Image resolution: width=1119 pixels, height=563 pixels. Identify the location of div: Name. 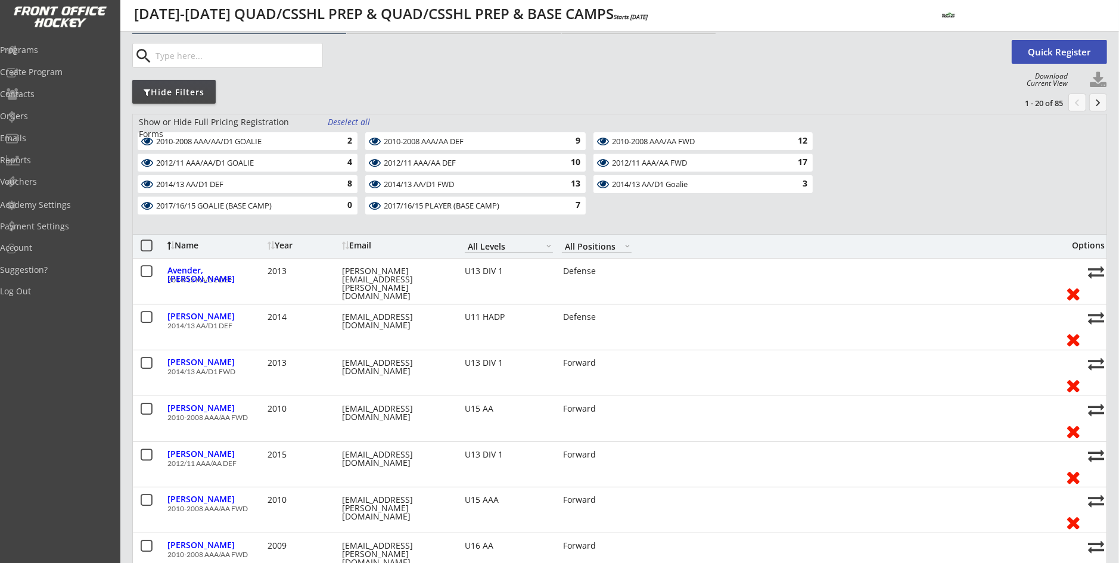
(216, 245).